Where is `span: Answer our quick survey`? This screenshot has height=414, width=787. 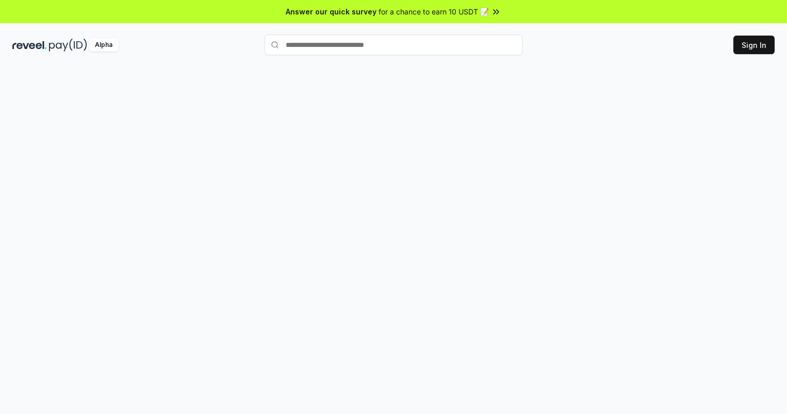
span: Answer our quick survey is located at coordinates (331, 11).